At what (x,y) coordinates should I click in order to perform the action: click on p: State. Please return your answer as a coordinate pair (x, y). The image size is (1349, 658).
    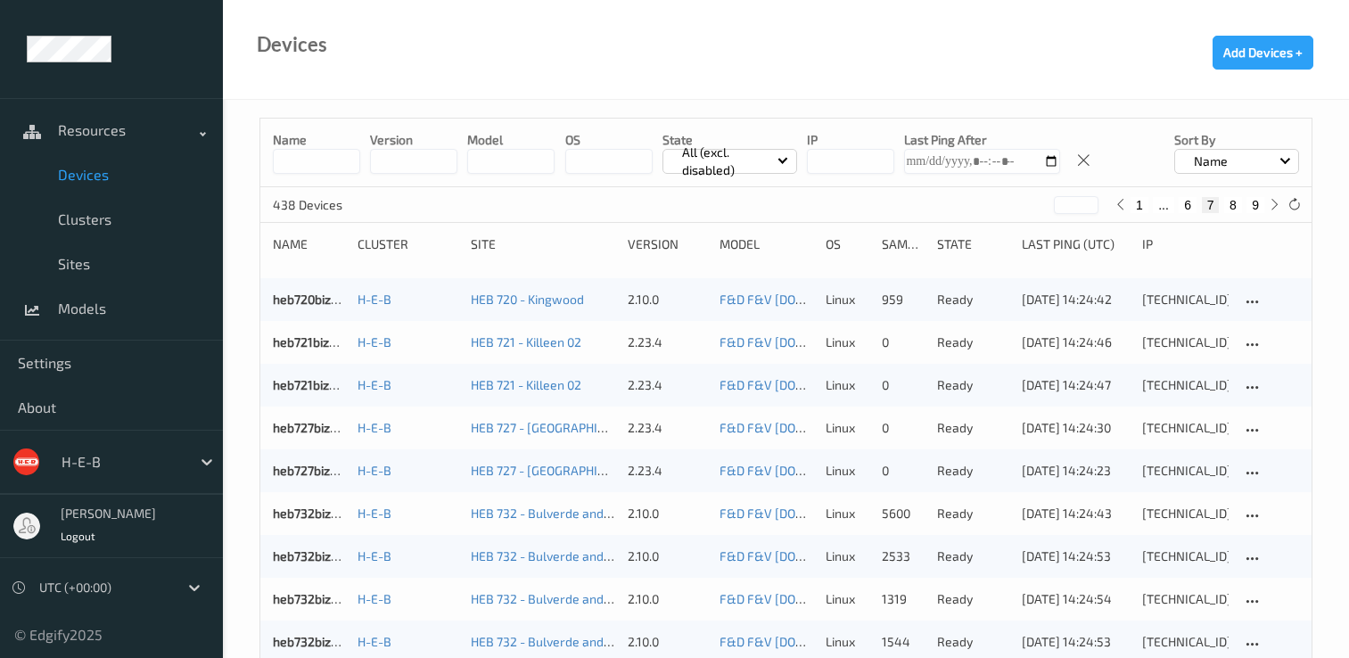
    Looking at the image, I should click on (729, 140).